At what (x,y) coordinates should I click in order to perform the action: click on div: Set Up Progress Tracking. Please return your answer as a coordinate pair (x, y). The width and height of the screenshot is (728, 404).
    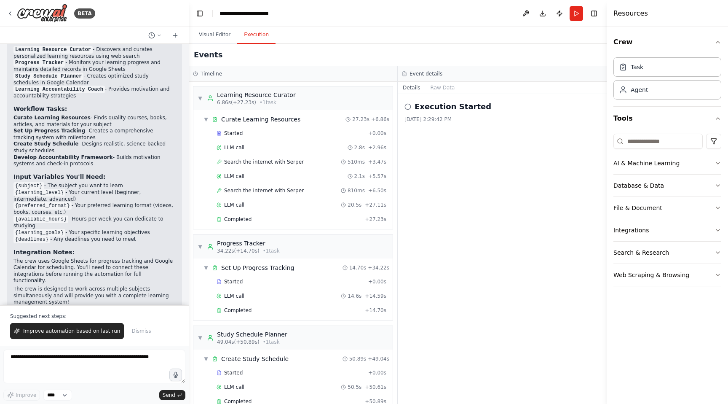
    Looking at the image, I should click on (258, 268).